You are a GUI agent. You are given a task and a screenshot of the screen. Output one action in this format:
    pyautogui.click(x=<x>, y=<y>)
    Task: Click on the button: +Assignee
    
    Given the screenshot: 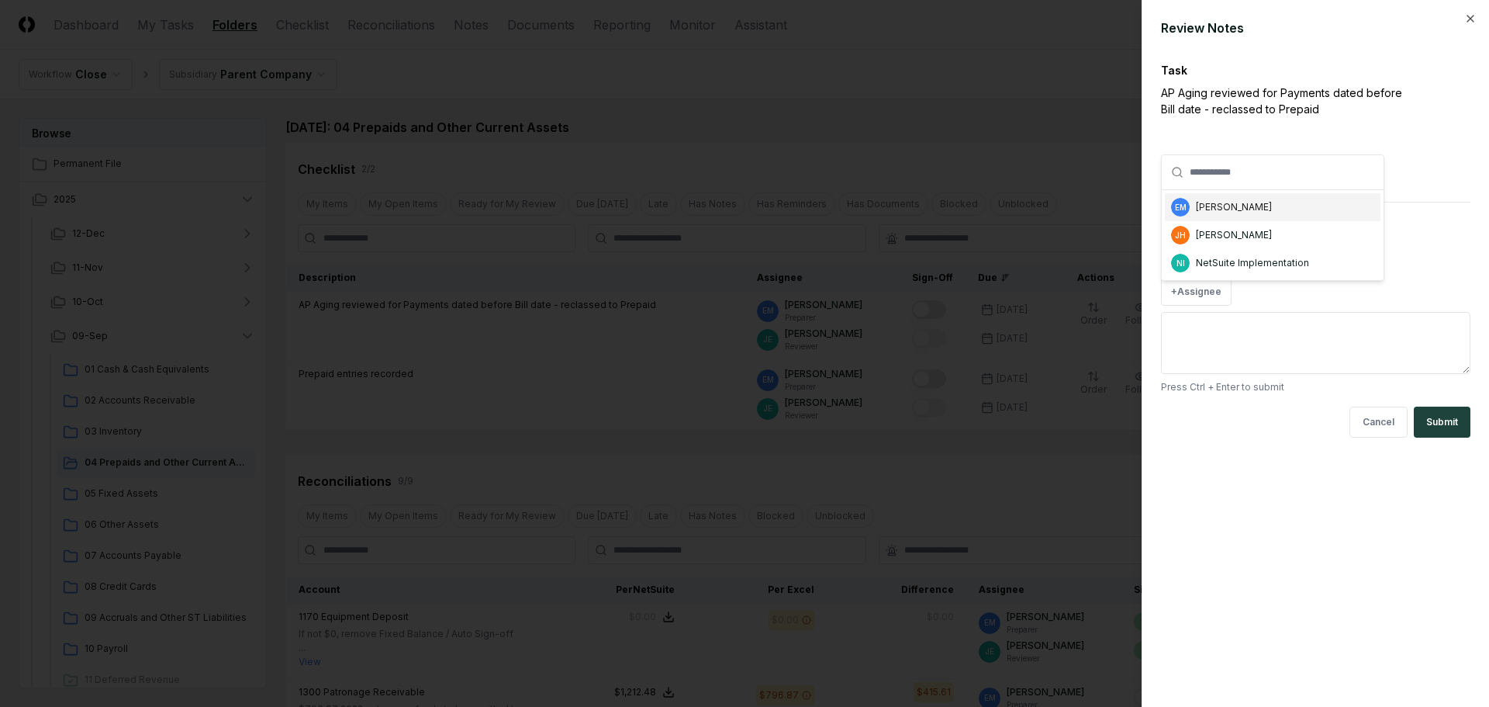 What is the action you would take?
    pyautogui.click(x=1196, y=292)
    